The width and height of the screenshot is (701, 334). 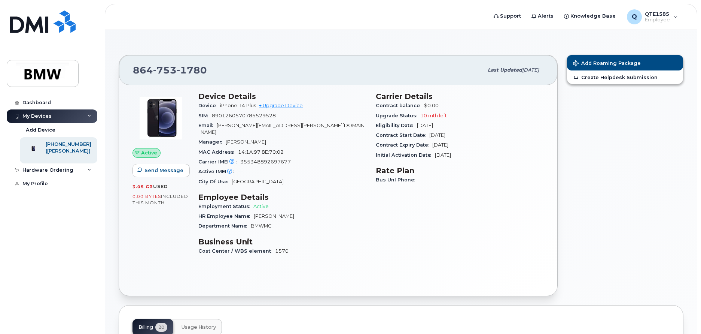 I want to click on span: Manager, so click(x=212, y=142).